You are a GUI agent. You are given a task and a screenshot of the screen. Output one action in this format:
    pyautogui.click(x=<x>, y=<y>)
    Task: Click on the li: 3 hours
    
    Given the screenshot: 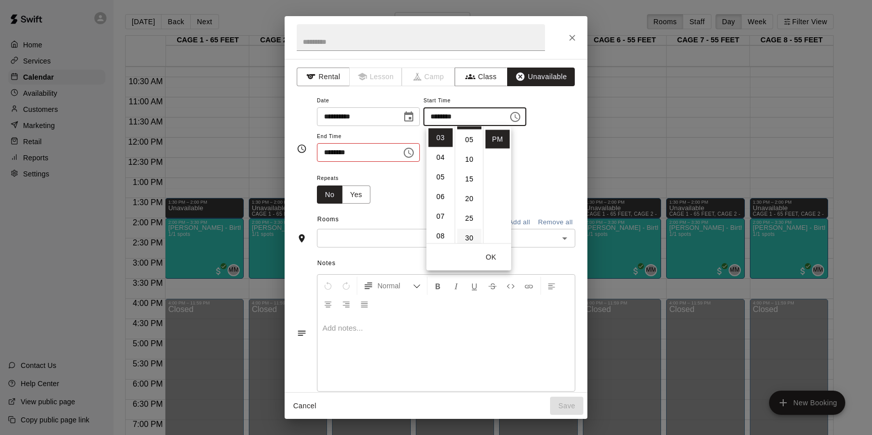 What is the action you would take?
    pyautogui.click(x=441, y=138)
    